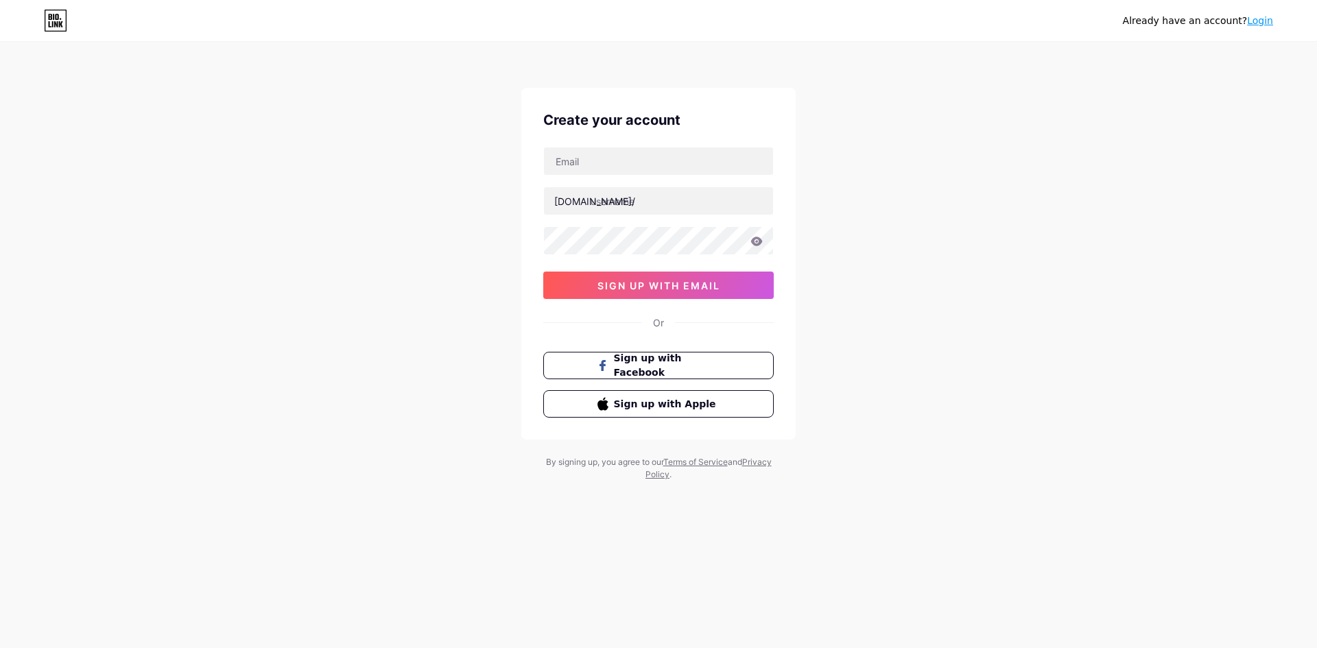 Image resolution: width=1317 pixels, height=648 pixels. What do you see at coordinates (658, 404) in the screenshot?
I see `button: Sign up with Apple` at bounding box center [658, 404].